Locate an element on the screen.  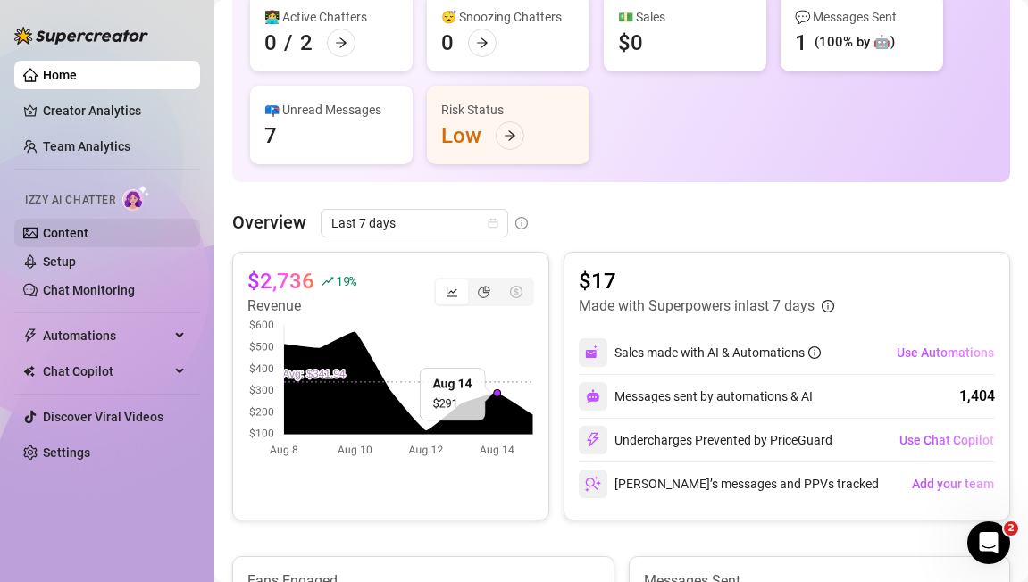
div: segmented control is located at coordinates (484, 292).